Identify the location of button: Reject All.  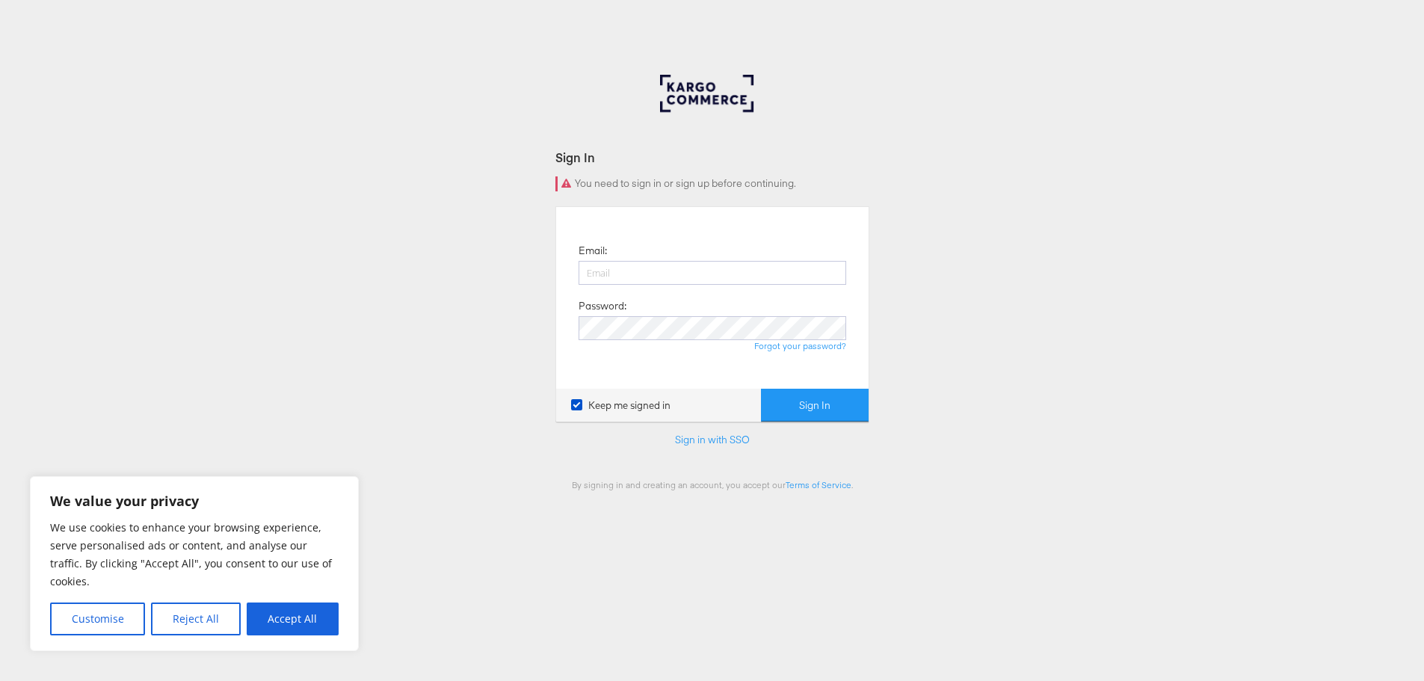
(195, 619).